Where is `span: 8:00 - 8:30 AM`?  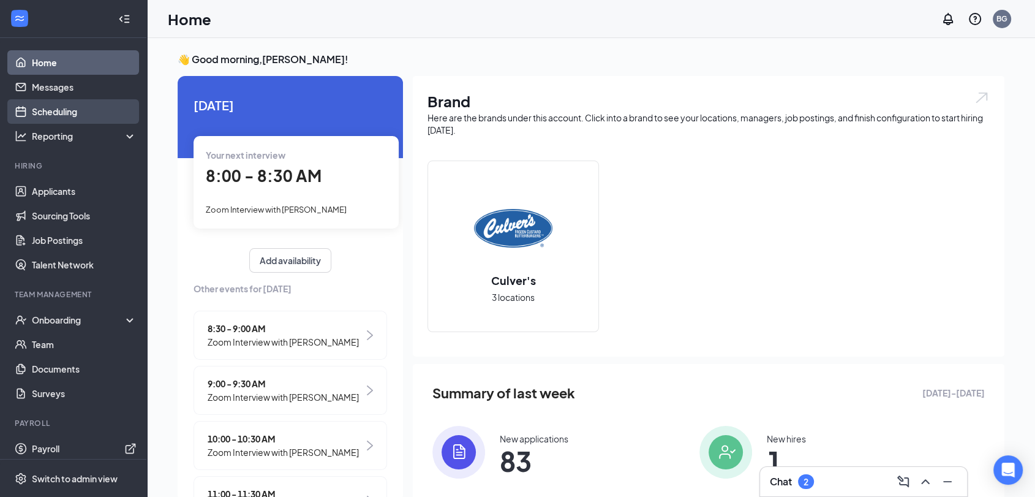 span: 8:00 - 8:30 AM is located at coordinates (263, 175).